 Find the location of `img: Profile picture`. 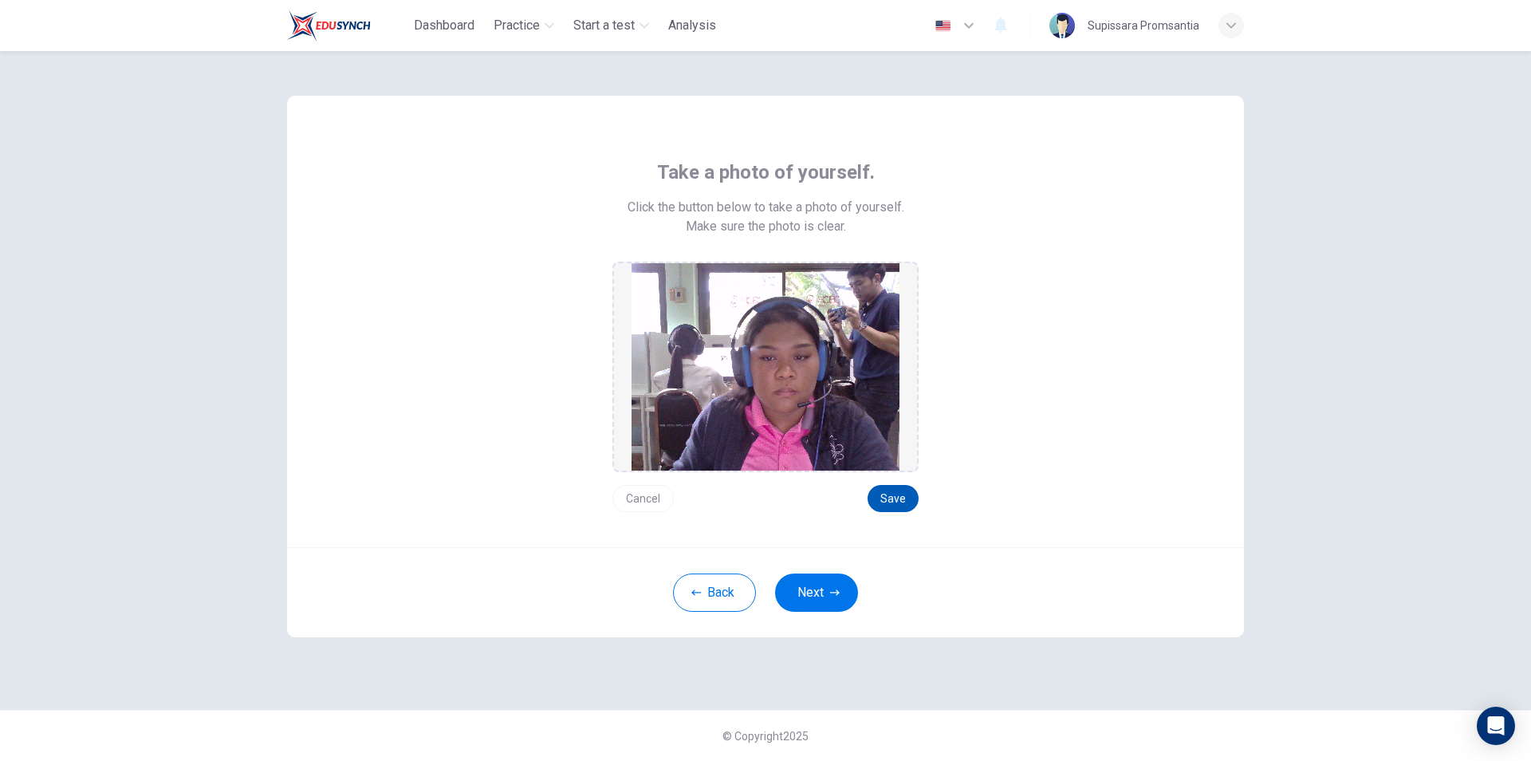

img: Profile picture is located at coordinates (1062, 26).